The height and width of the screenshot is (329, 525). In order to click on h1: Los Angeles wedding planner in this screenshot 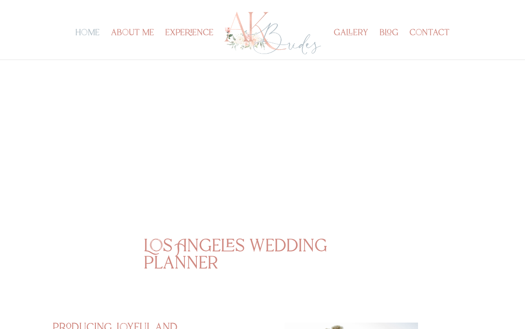, I will do `click(262, 257)`.